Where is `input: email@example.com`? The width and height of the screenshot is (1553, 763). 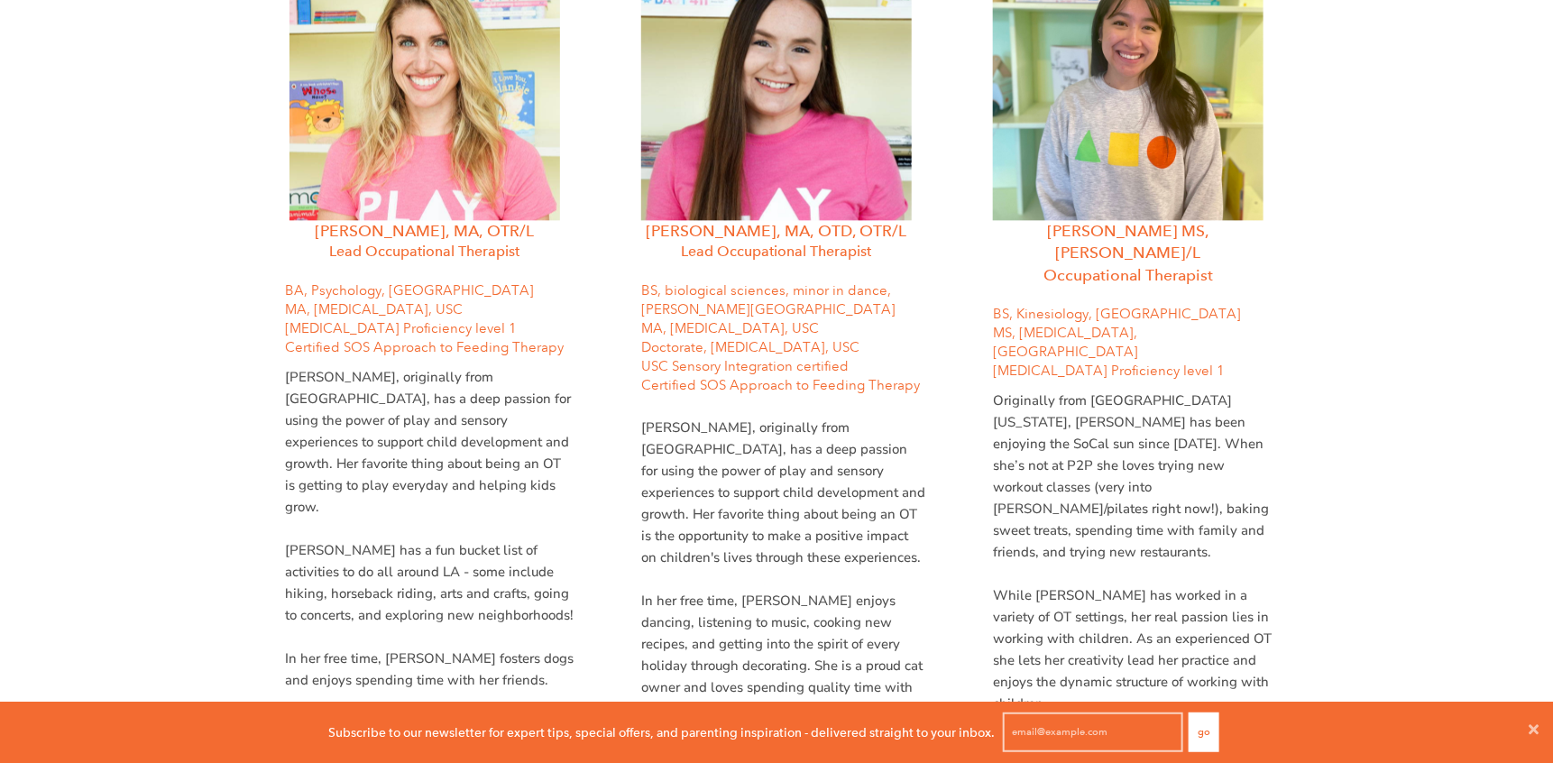
input: email@example.com is located at coordinates (1093, 732).